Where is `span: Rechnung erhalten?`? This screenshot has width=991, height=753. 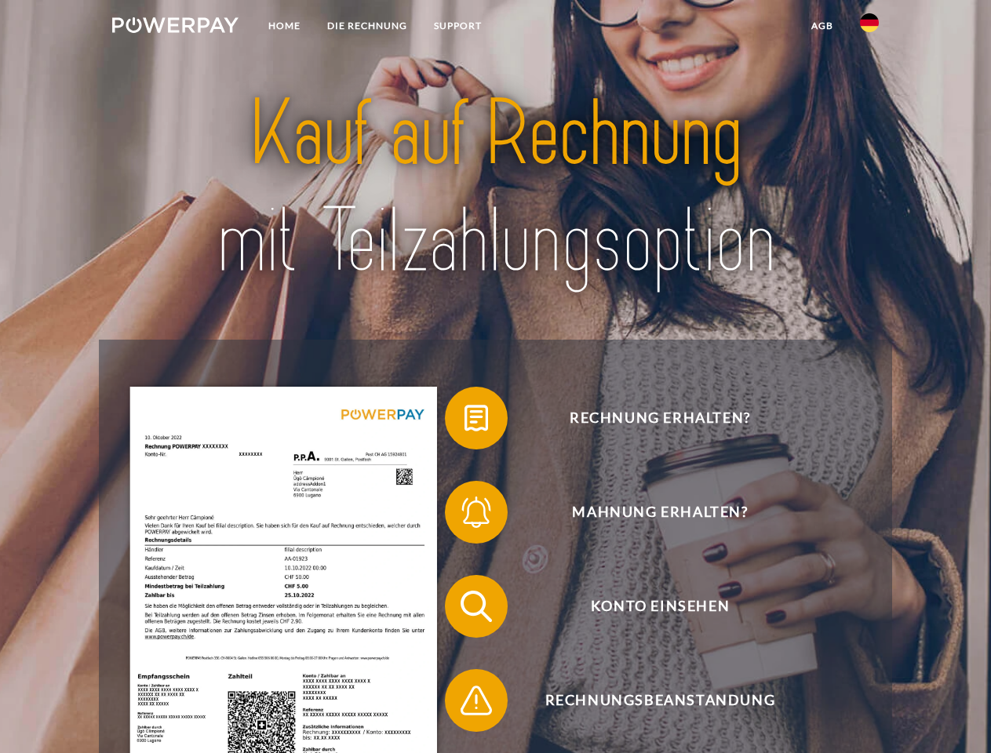 span: Rechnung erhalten? is located at coordinates (660, 418).